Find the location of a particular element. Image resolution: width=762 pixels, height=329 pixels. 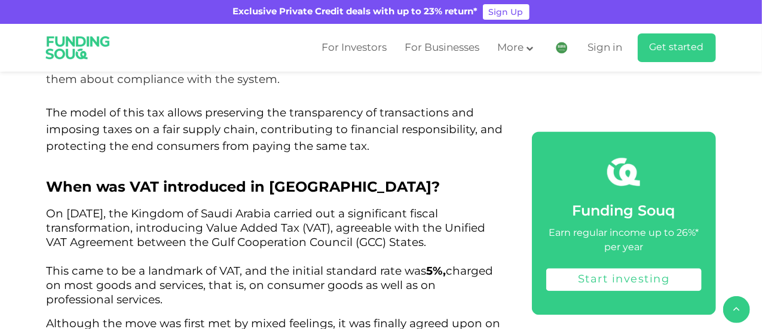

span: Sign in is located at coordinates (605, 48).